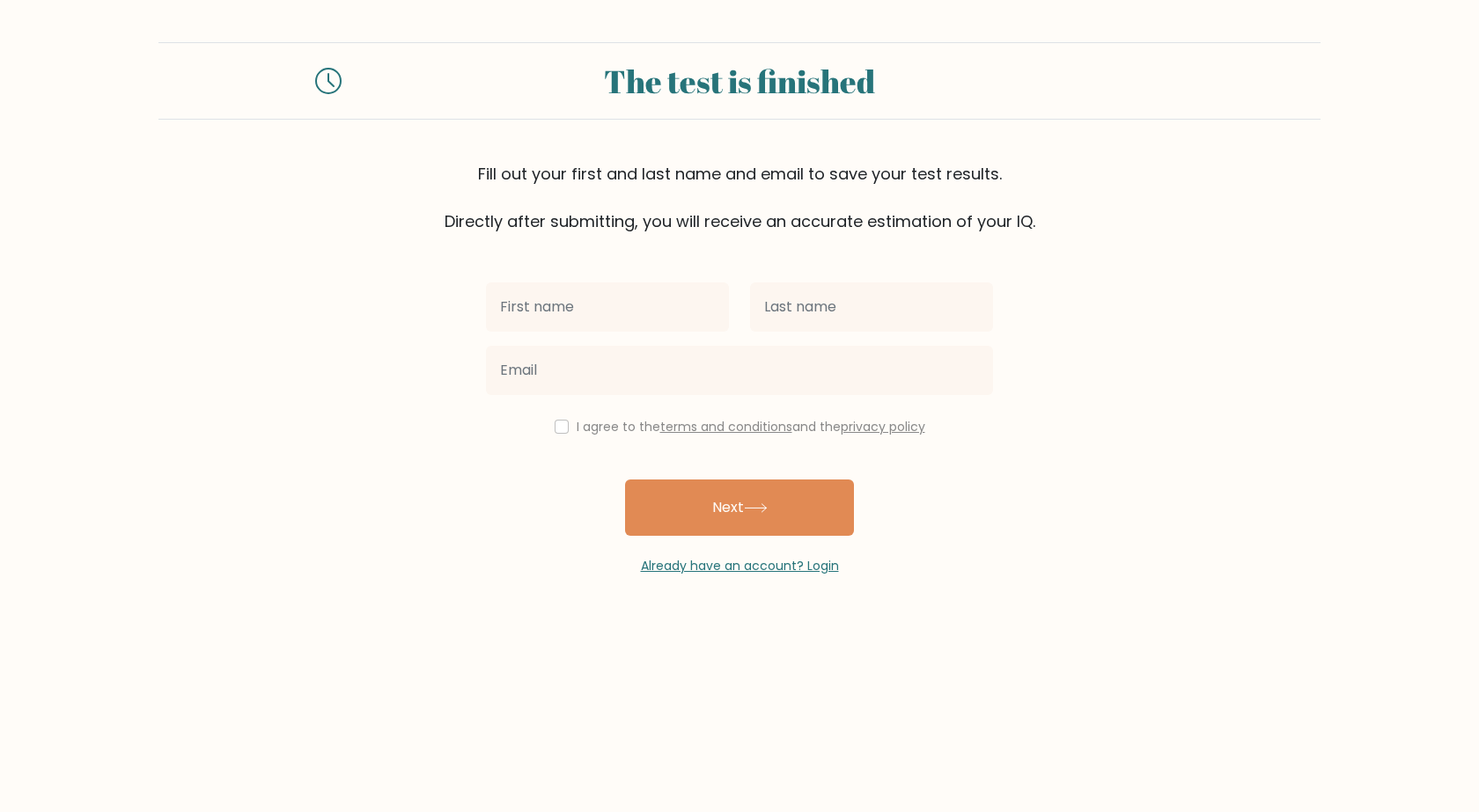 The width and height of the screenshot is (1479, 812). What do you see at coordinates (608, 308) in the screenshot?
I see `input: First name` at bounding box center [608, 308].